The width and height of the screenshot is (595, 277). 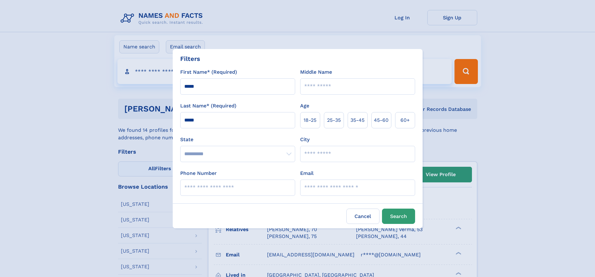 I want to click on label: Email, so click(x=307, y=173).